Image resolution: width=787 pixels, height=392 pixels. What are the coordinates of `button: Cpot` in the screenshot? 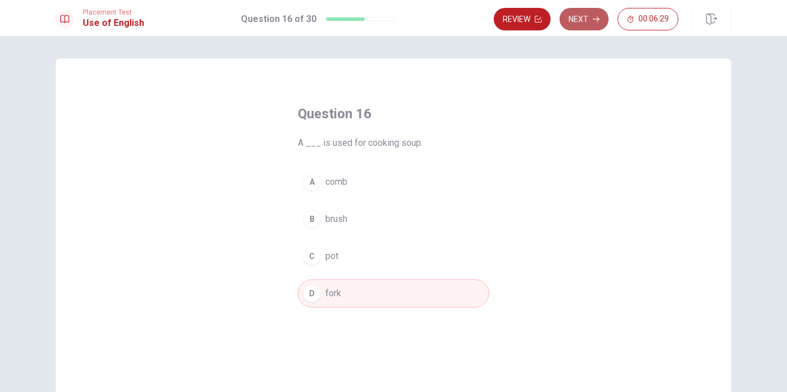 It's located at (393, 256).